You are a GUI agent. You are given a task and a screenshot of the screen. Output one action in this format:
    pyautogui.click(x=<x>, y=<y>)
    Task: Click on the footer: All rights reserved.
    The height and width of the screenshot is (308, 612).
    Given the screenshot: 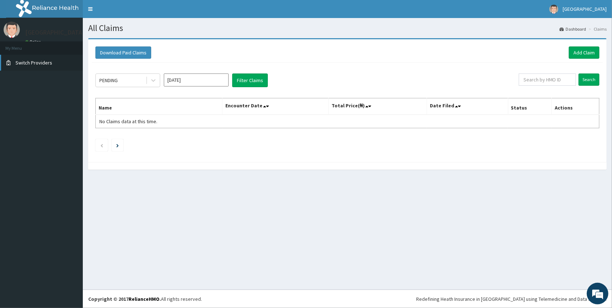 What is the action you would take?
    pyautogui.click(x=348, y=299)
    